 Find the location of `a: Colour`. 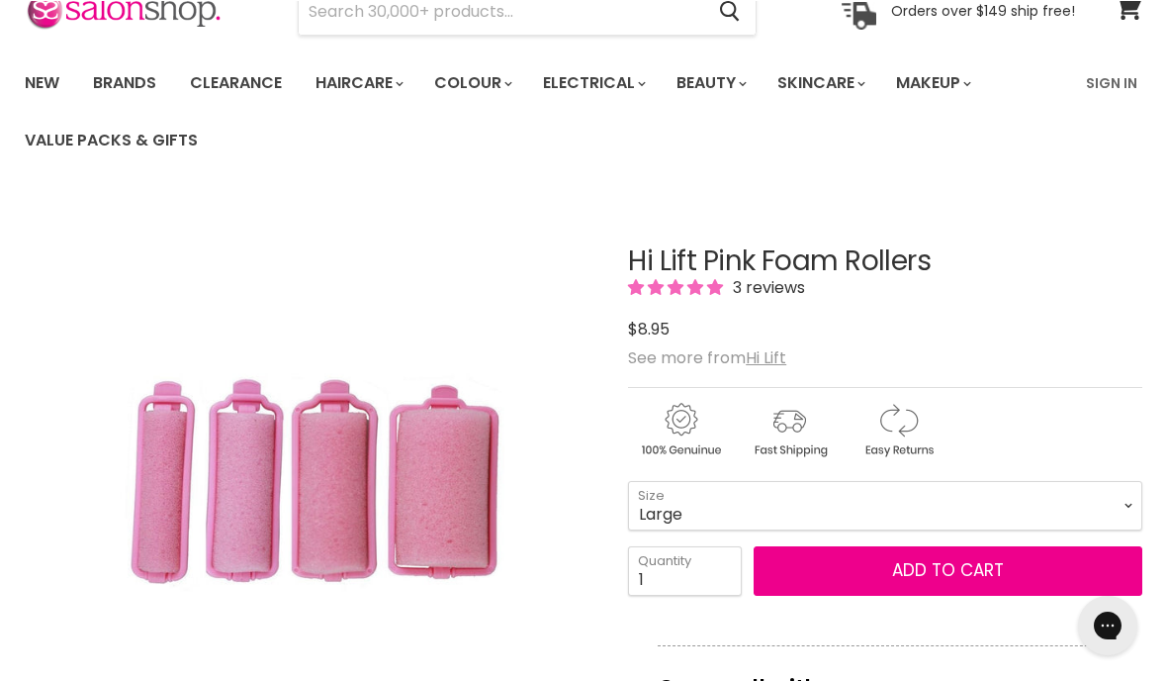

a: Colour is located at coordinates (472, 82).